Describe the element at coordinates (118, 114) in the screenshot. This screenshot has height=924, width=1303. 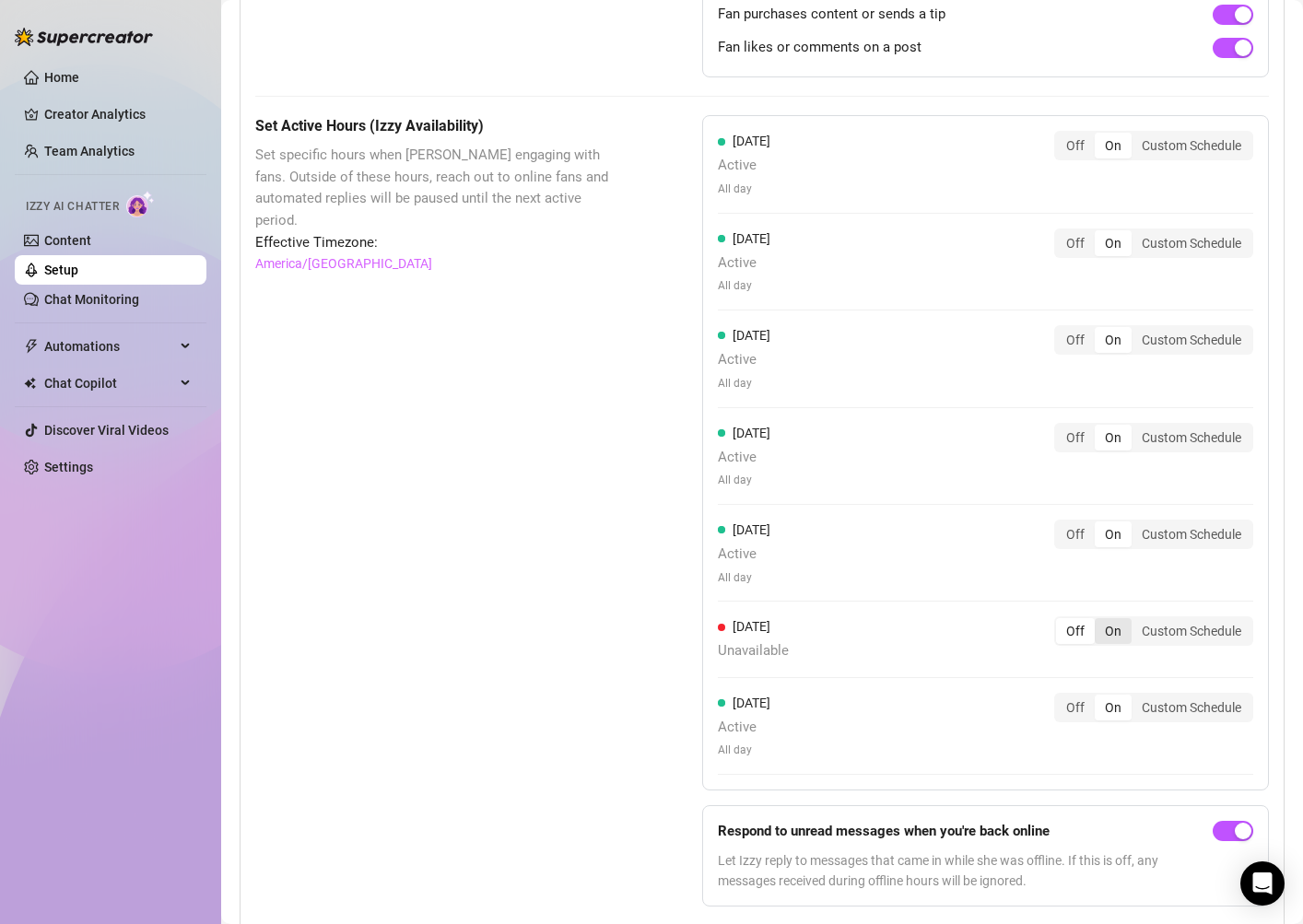
I see `a: Creator Analytics` at that location.